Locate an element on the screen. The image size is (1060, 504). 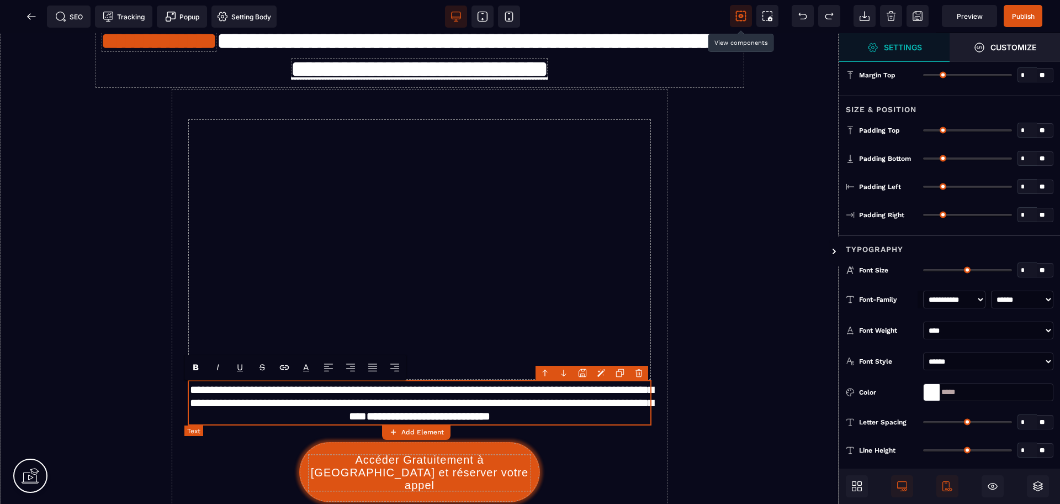
span: Open Blocks is located at coordinates (857, 486).